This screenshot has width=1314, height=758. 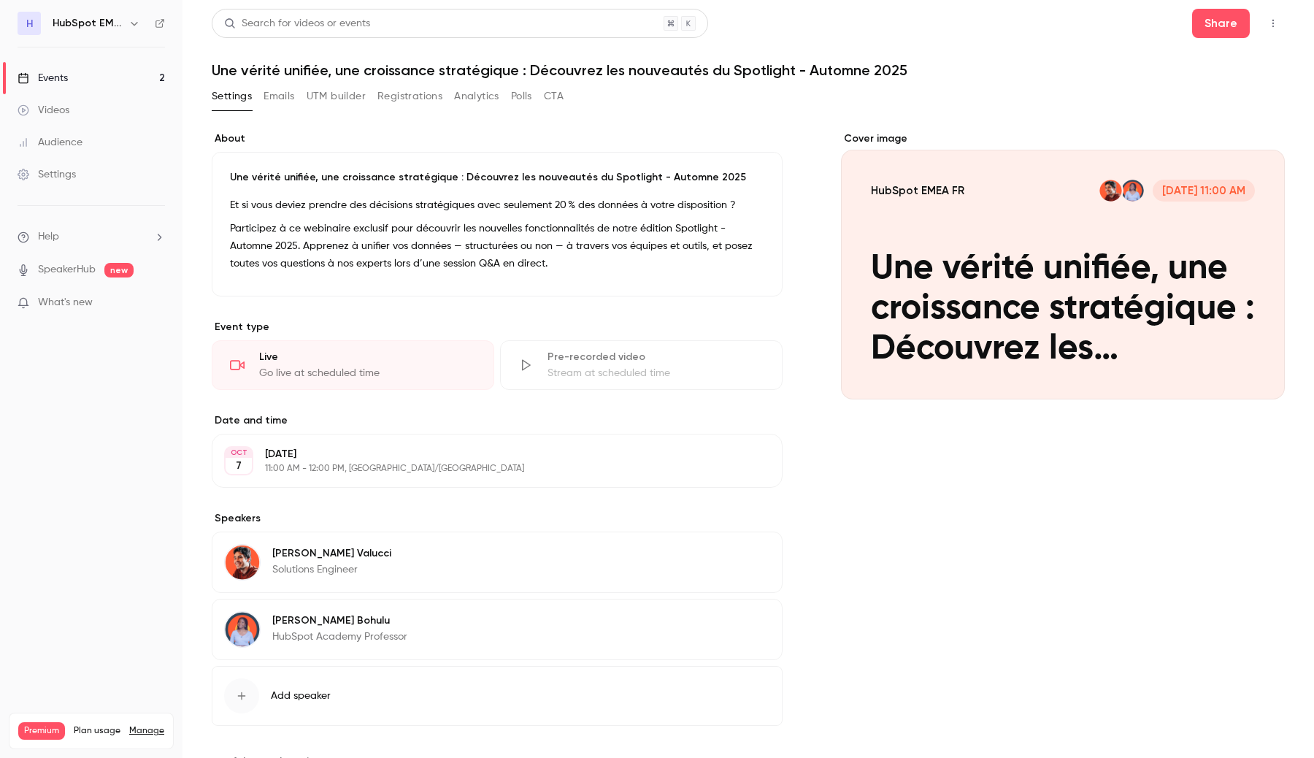 What do you see at coordinates (748, 70) in the screenshot?
I see `h1: Une vérité unifiée, une croissance stratégique : Découvrez les nouveautés du Spotlight - Automne ...` at bounding box center [748, 70].